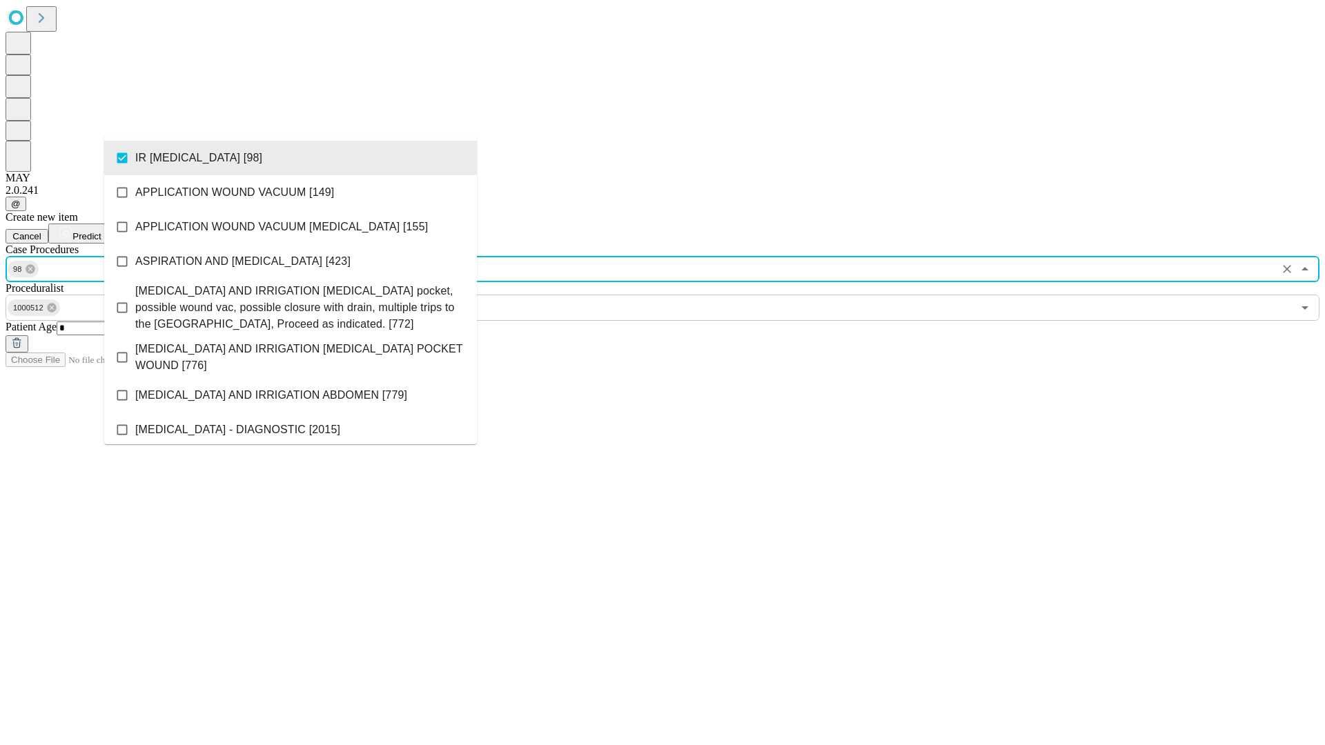 The width and height of the screenshot is (1325, 745). Describe the element at coordinates (31, 326) in the screenshot. I see `span: Patient Age` at that location.